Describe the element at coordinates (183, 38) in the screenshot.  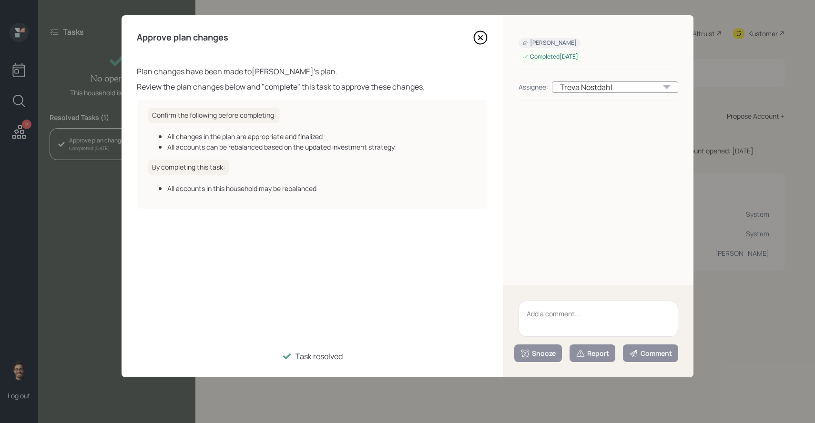
I see `h4: Approve plan changes` at that location.